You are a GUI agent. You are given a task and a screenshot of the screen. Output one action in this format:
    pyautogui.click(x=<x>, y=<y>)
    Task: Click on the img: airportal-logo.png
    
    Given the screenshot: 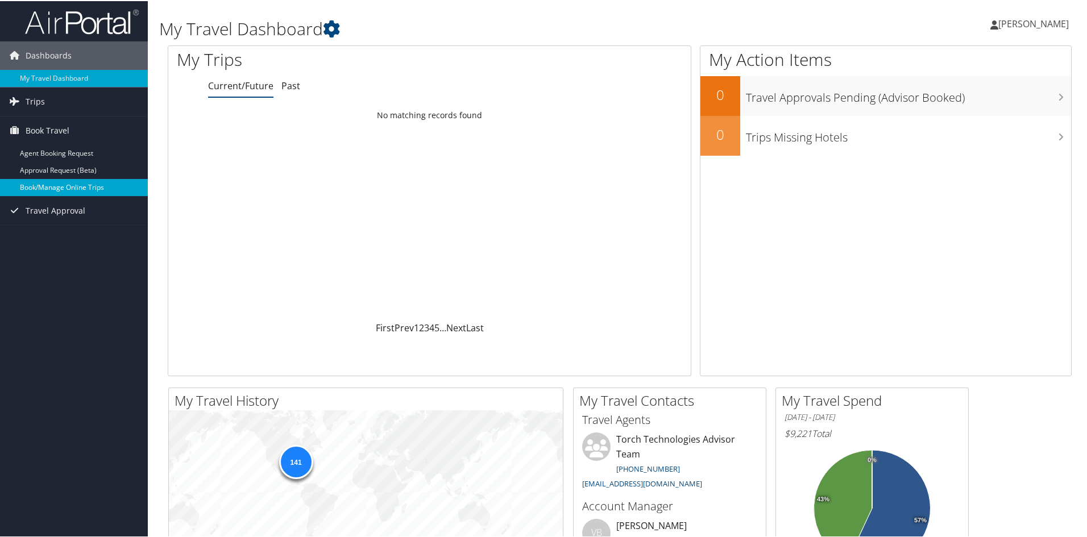 What is the action you would take?
    pyautogui.click(x=82, y=20)
    